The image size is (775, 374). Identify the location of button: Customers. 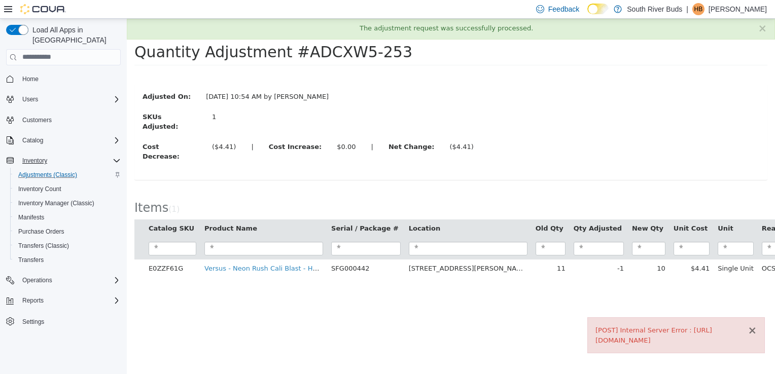
(63, 120).